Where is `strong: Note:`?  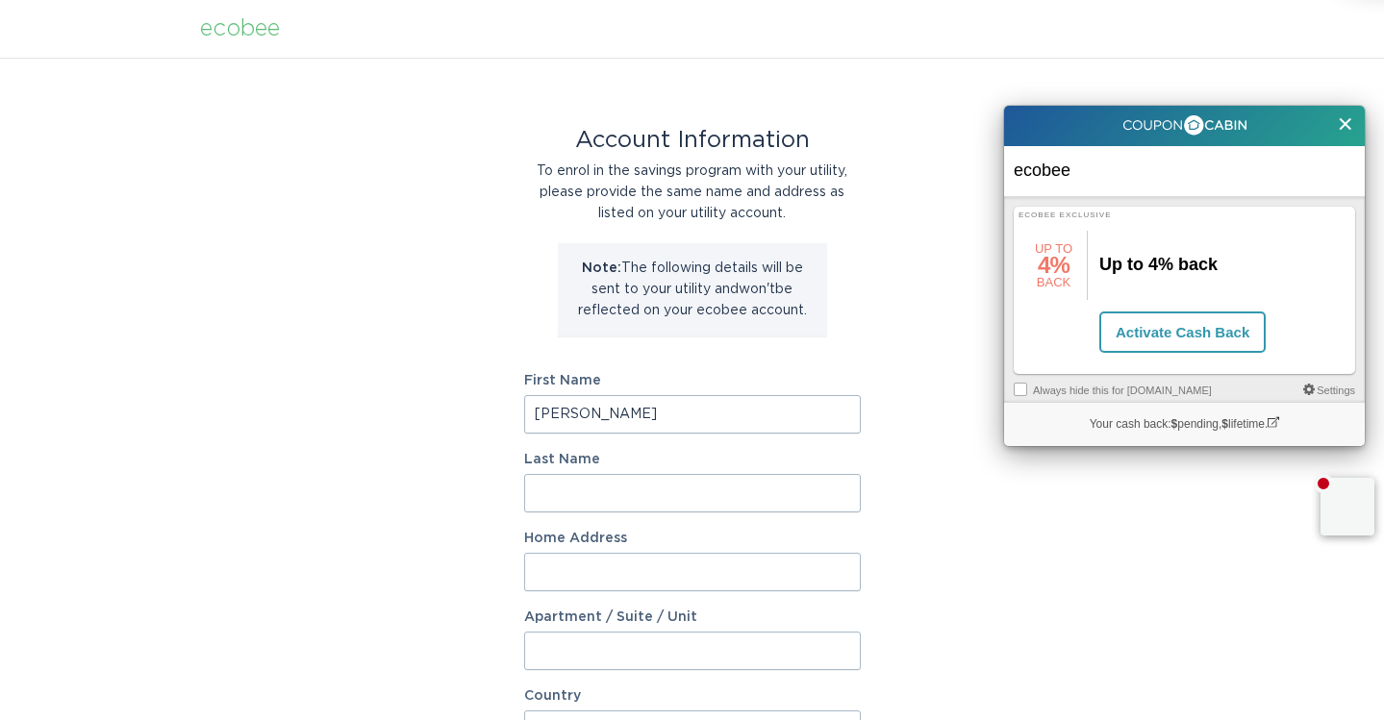 strong: Note: is located at coordinates (601, 268).